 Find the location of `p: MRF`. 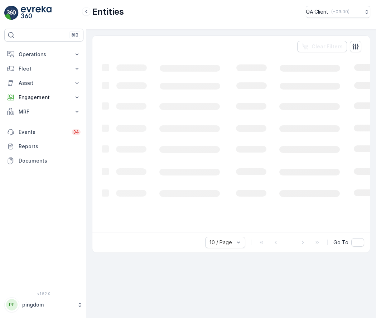

p: MRF is located at coordinates (44, 112).